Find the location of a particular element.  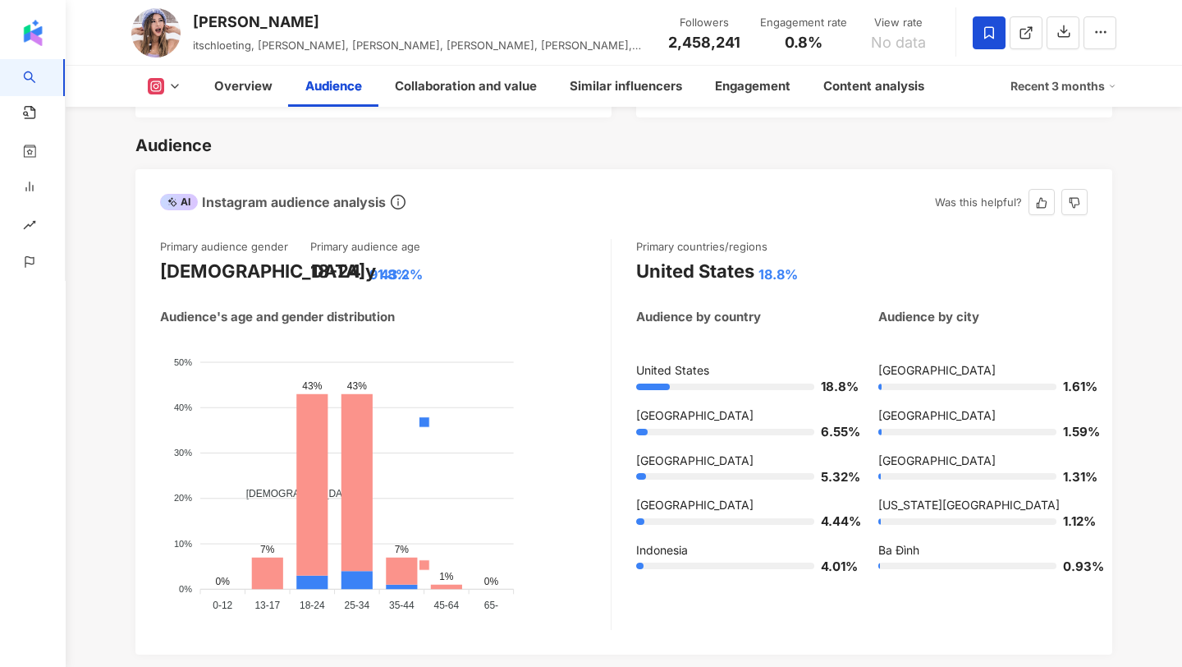

span: 0.8% is located at coordinates (804, 43).